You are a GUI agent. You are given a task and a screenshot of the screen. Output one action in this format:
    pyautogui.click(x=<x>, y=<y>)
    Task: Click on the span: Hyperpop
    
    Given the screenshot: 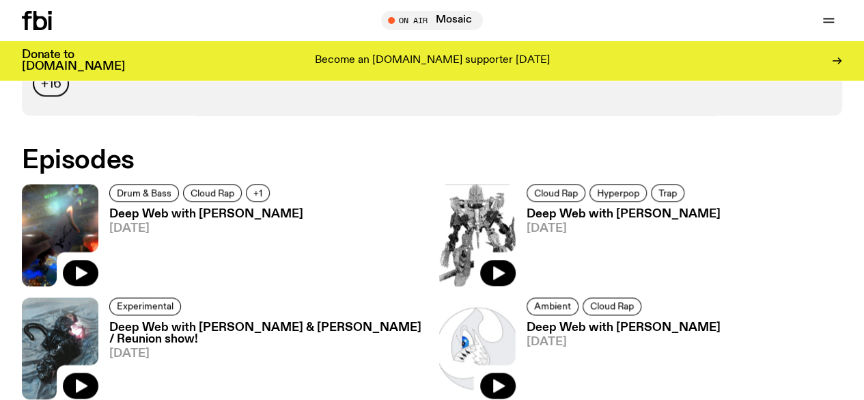 What is the action you would take?
    pyautogui.click(x=618, y=192)
    